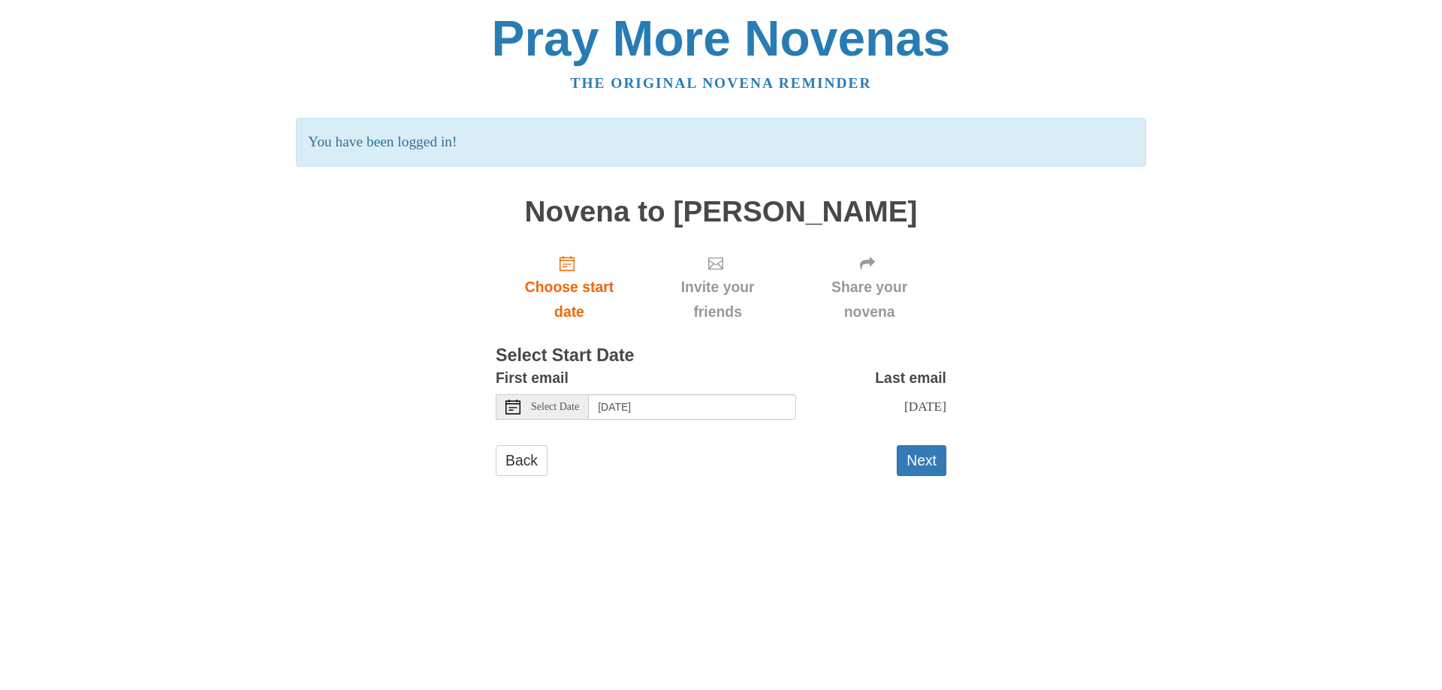  Describe the element at coordinates (569, 300) in the screenshot. I see `span: Choose start date` at that location.